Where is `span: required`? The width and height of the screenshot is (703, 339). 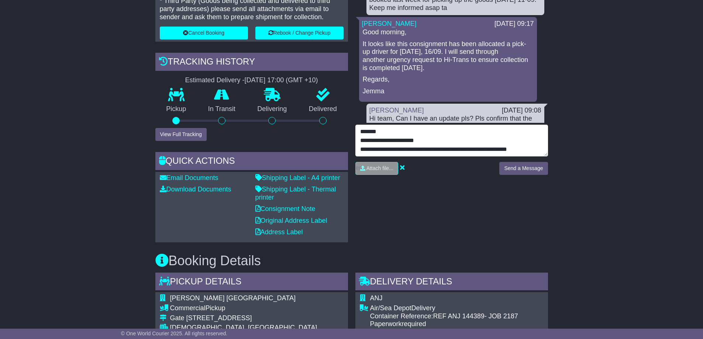
span: required is located at coordinates (414, 324).